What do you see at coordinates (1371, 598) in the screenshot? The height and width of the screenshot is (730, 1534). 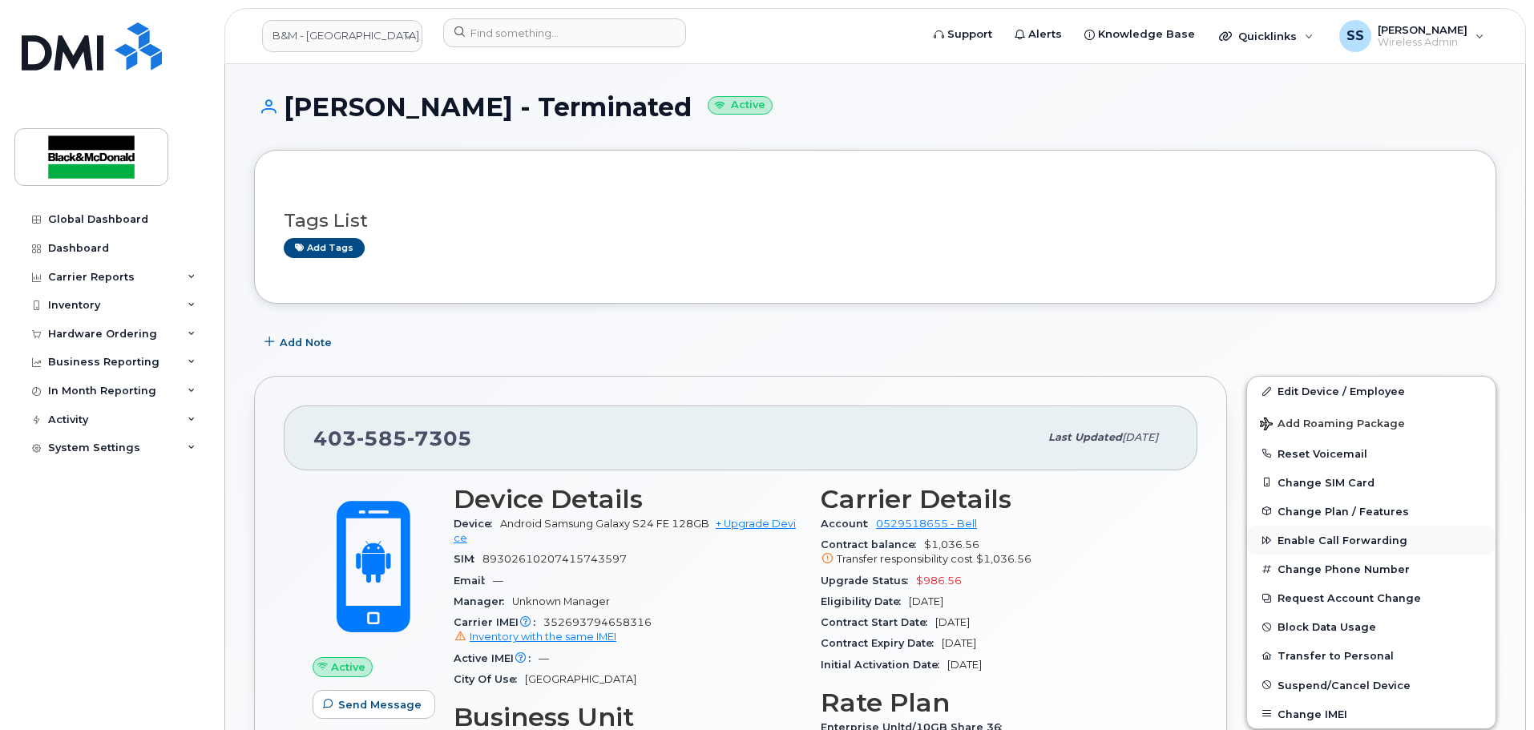 I see `button: Request Account Change` at bounding box center [1371, 598].